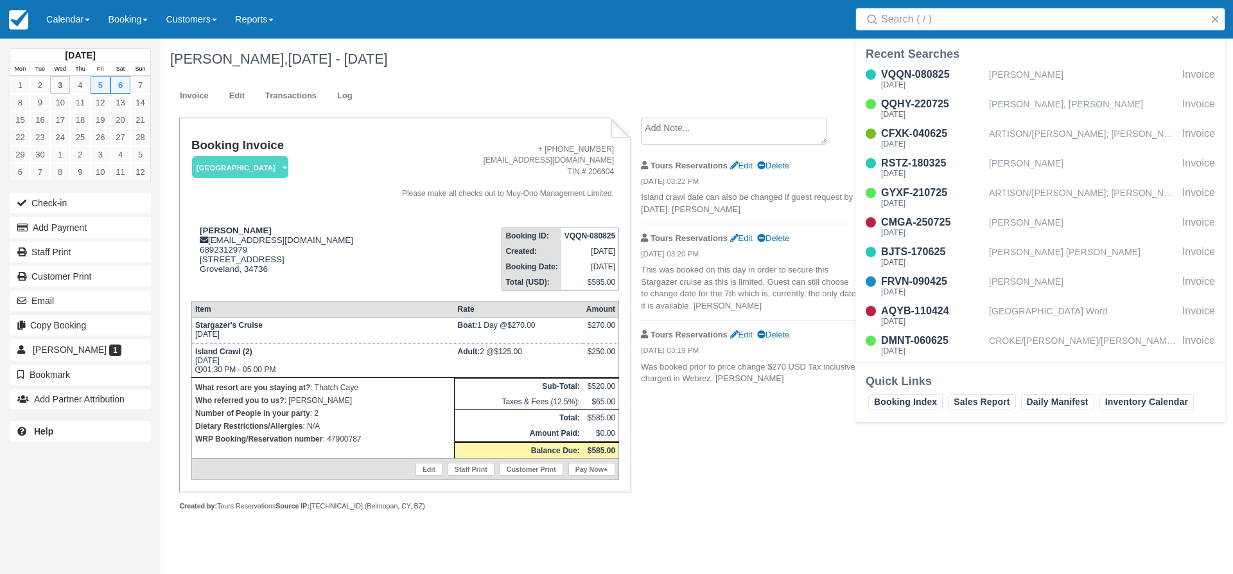 This screenshot has width=1233, height=574. What do you see at coordinates (1147, 402) in the screenshot?
I see `a: Inventory Calendar` at bounding box center [1147, 402].